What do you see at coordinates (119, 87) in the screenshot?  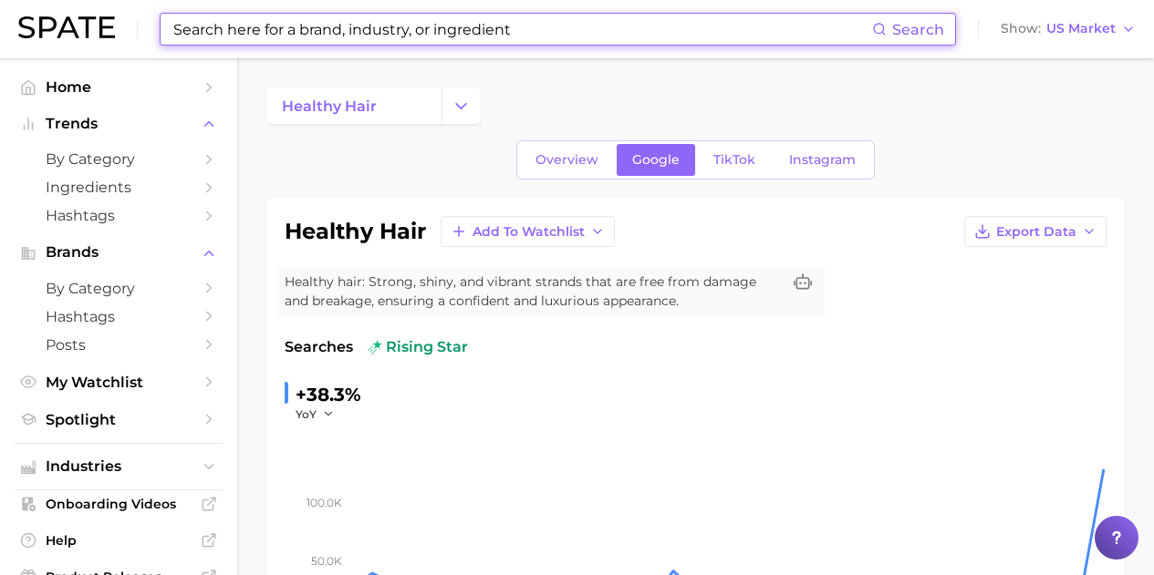 I see `span: Home` at bounding box center [119, 87].